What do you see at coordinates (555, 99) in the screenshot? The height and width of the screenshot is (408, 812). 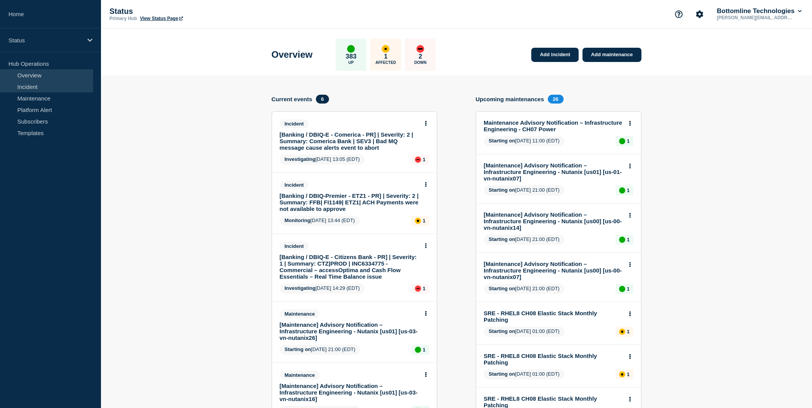 I see `span: 26` at bounding box center [555, 99].